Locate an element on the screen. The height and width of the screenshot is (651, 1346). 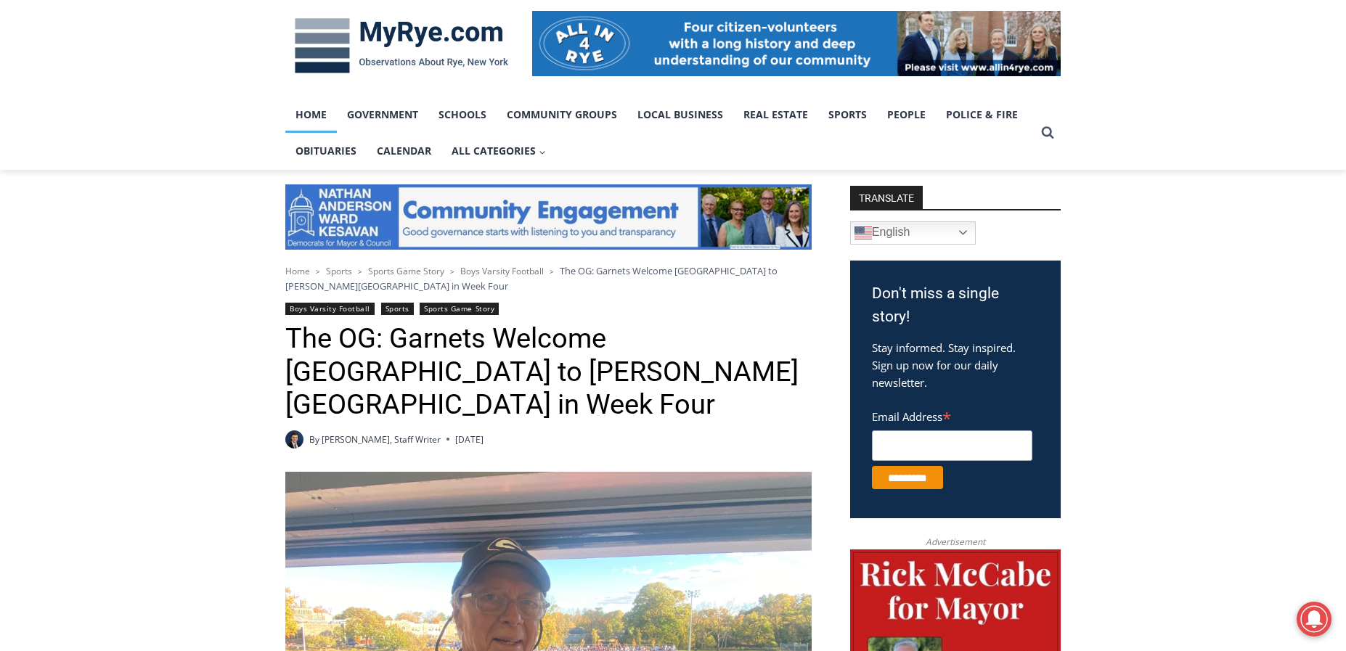
img: en is located at coordinates (864, 233).